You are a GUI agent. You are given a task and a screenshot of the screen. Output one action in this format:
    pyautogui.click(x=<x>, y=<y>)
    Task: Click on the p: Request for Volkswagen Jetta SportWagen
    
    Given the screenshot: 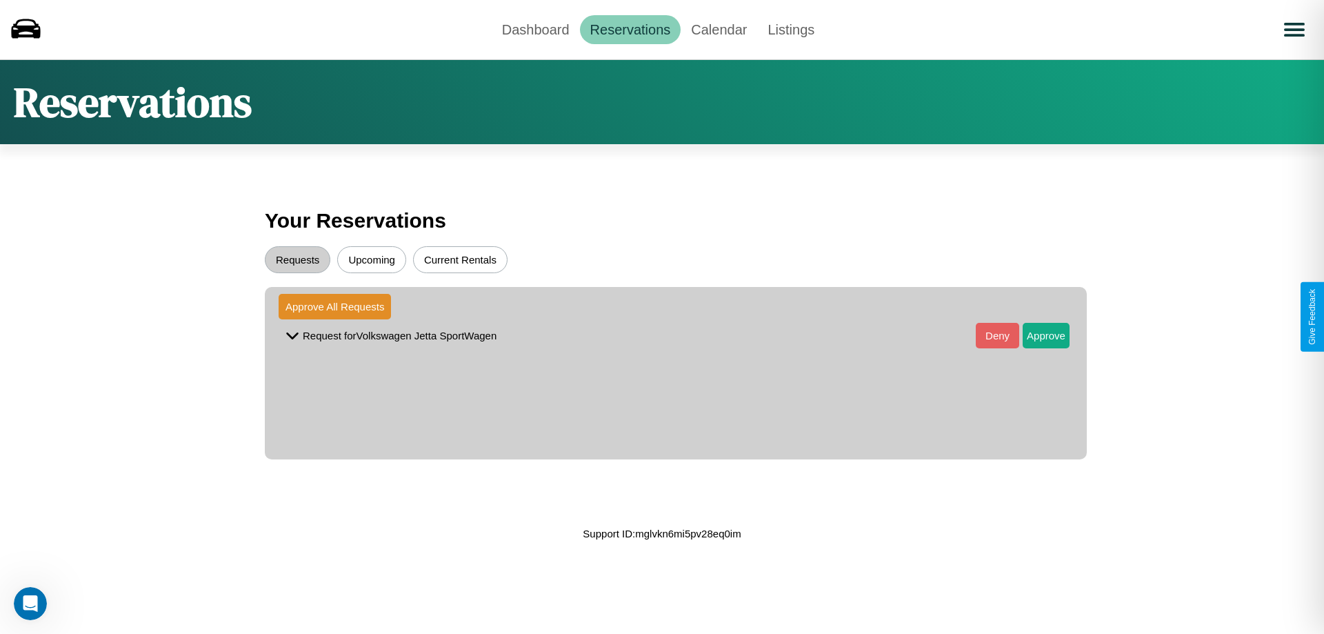 What is the action you would take?
    pyautogui.click(x=399, y=335)
    